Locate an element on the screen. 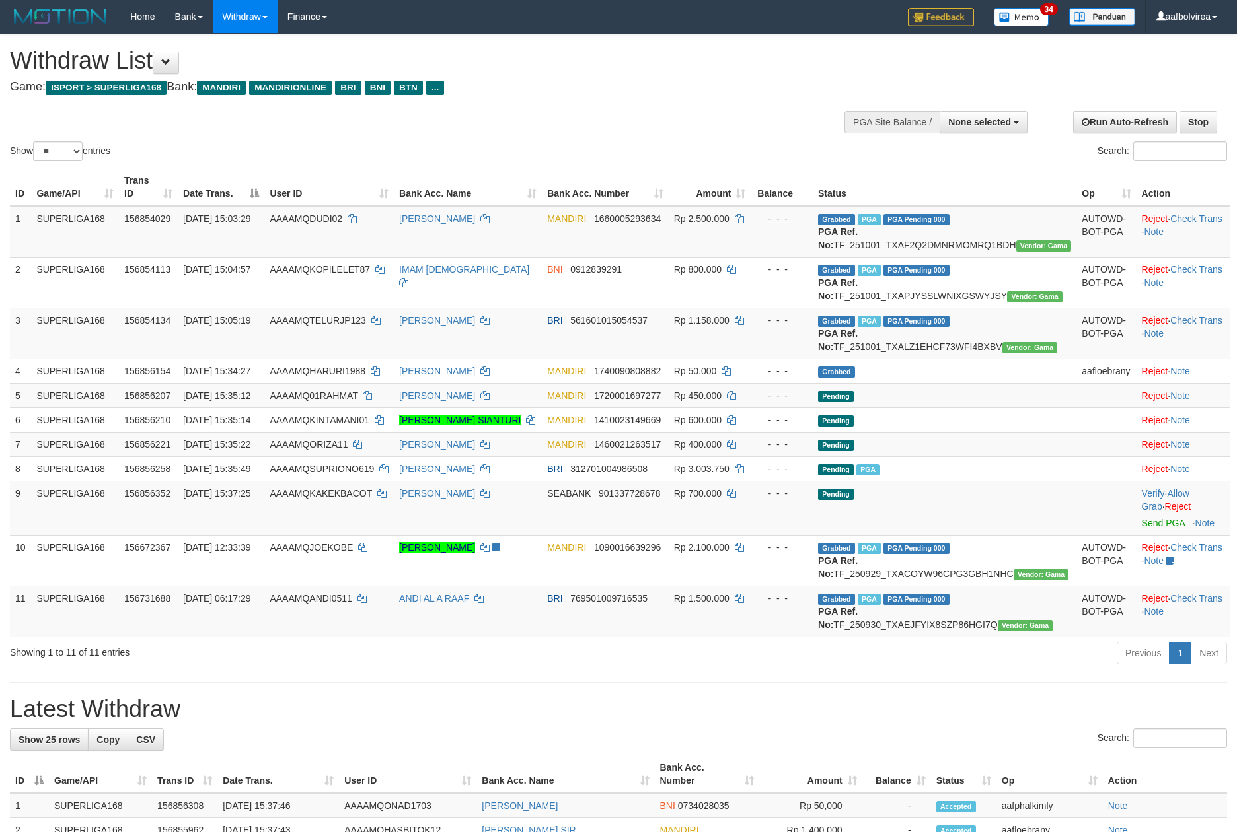 The width and height of the screenshot is (1237, 832). a: Next is located at coordinates (1208, 653).